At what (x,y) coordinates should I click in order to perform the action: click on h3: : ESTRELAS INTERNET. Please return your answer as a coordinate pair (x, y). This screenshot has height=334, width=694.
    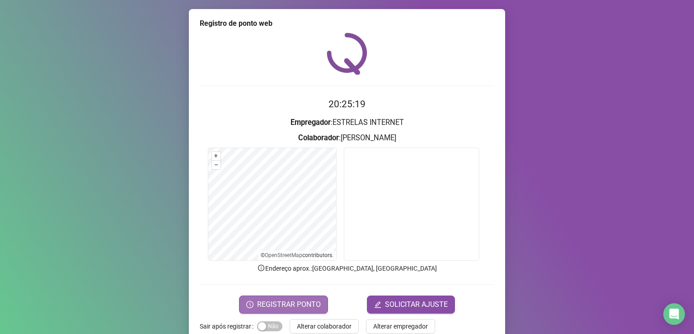
    Looking at the image, I should click on (347, 123).